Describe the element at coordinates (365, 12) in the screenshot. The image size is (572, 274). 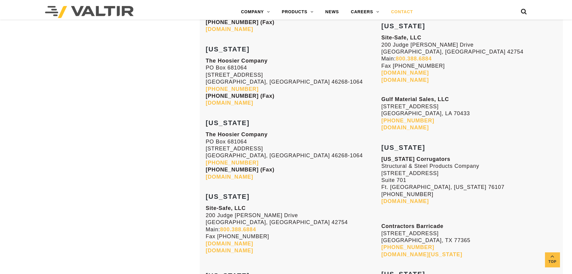
I see `a: CAREERS` at that location.